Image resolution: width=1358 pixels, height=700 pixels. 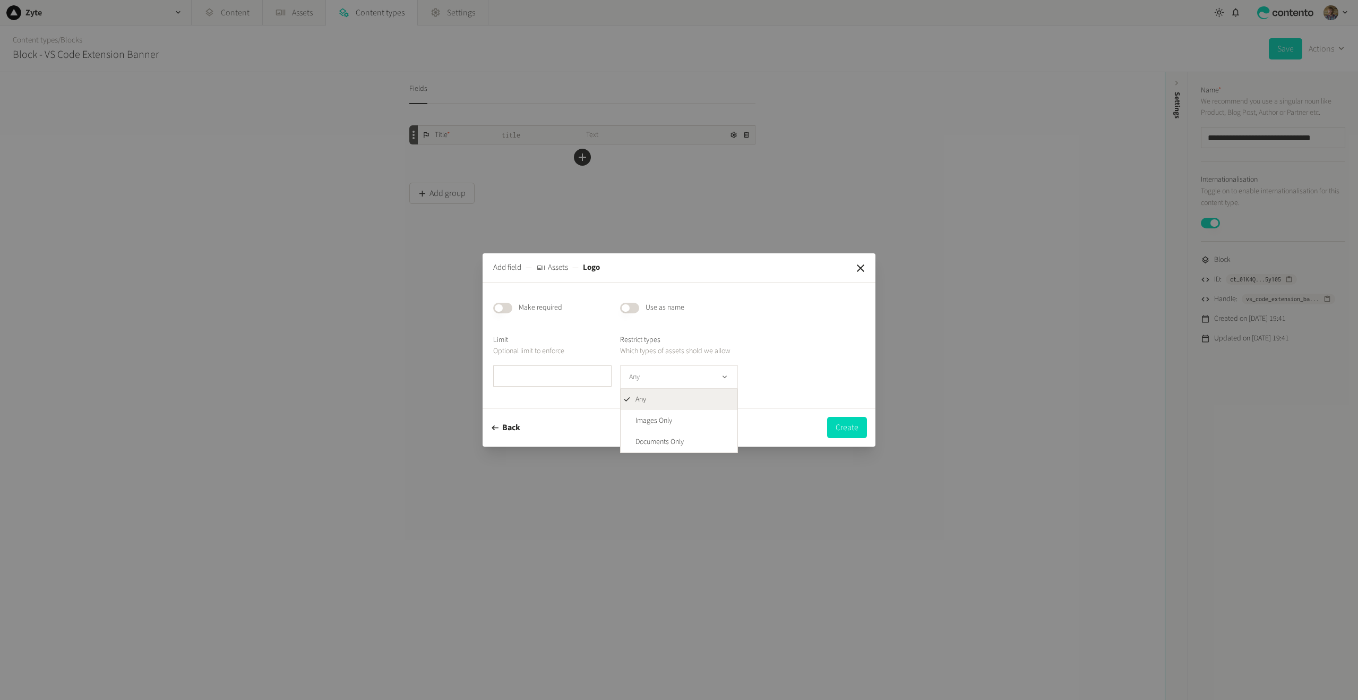 What do you see at coordinates (679, 420) in the screenshot?
I see `ul: Any` at bounding box center [679, 420].